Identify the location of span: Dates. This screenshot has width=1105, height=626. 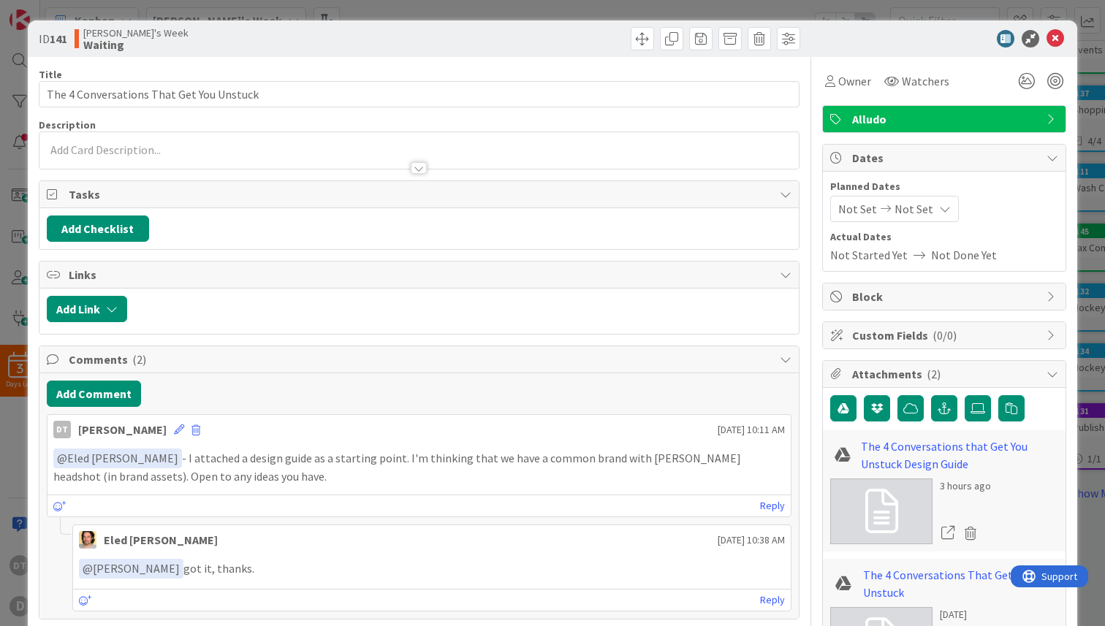
(946, 158).